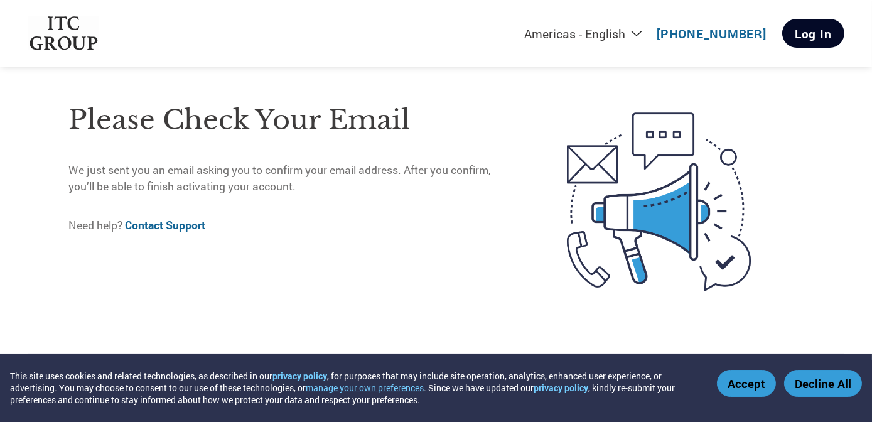  Describe the element at coordinates (823, 383) in the screenshot. I see `button: Decline All` at that location.